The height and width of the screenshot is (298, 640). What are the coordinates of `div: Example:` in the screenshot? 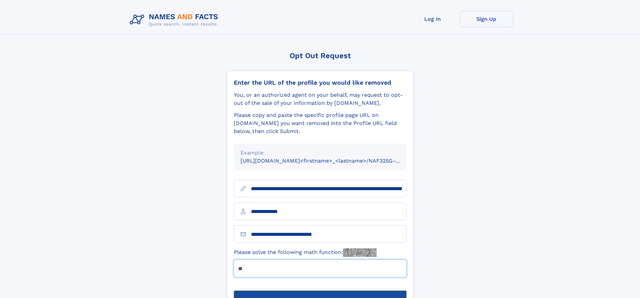 It's located at (320, 153).